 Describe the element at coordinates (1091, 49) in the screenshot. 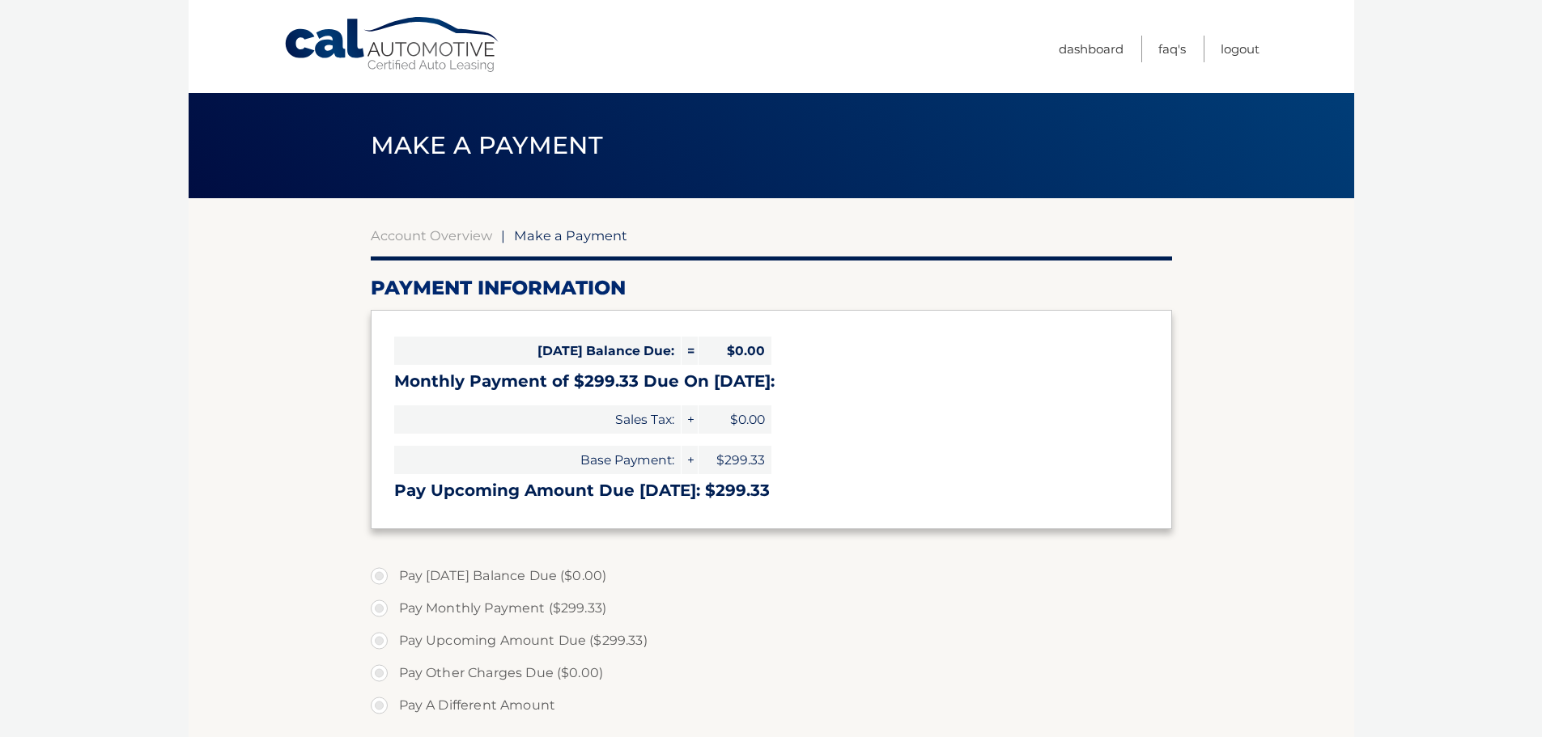

I see `a: Dashboard` at that location.